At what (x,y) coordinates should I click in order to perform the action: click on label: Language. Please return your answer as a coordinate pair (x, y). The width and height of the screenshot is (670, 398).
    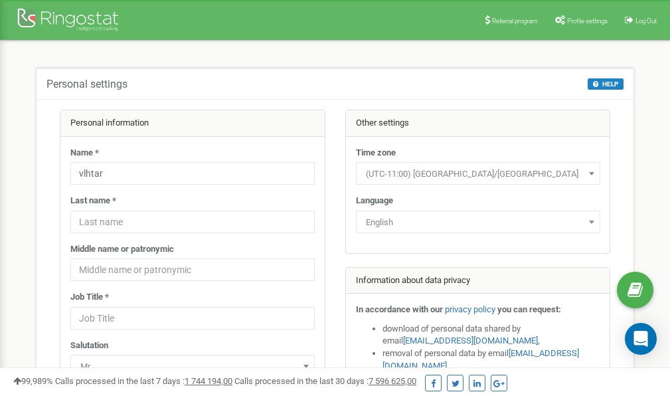
    Looking at the image, I should click on (374, 200).